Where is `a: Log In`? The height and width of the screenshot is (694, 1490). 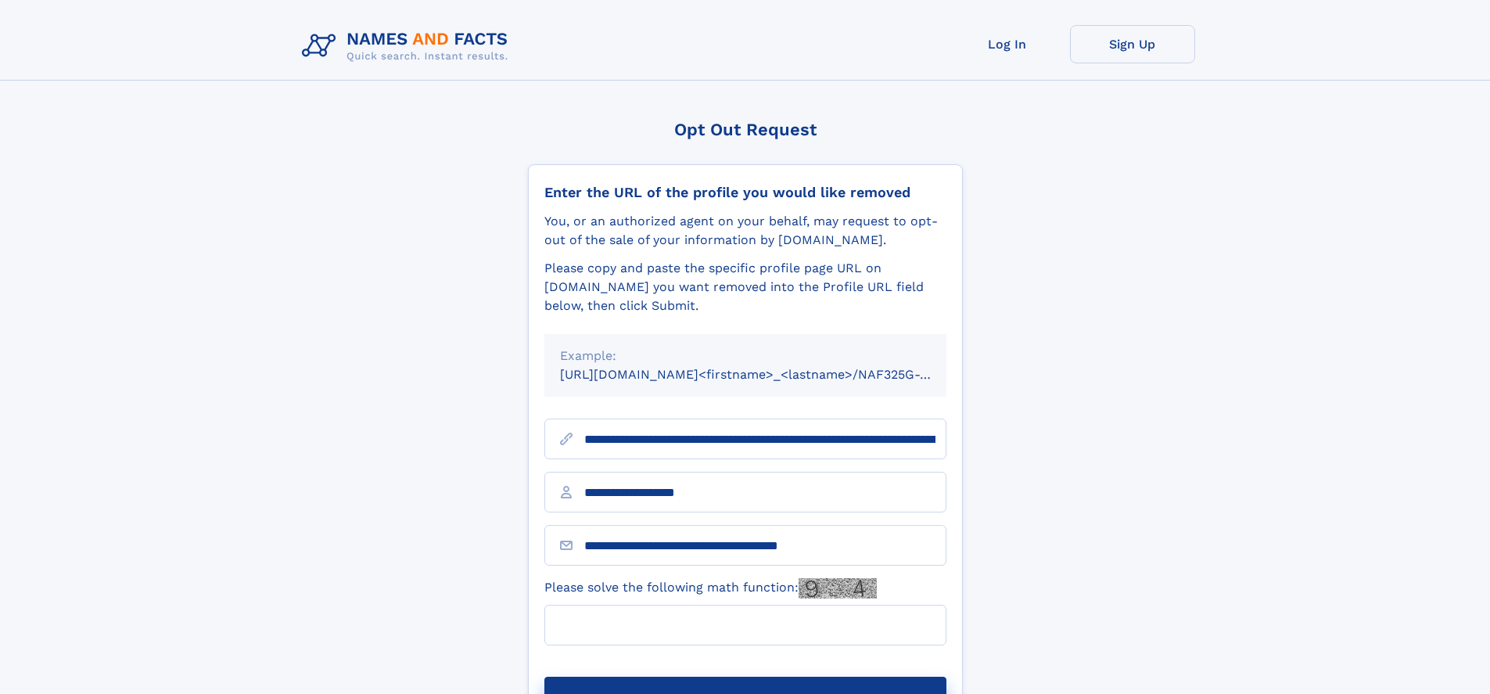 a: Log In is located at coordinates (1008, 44).